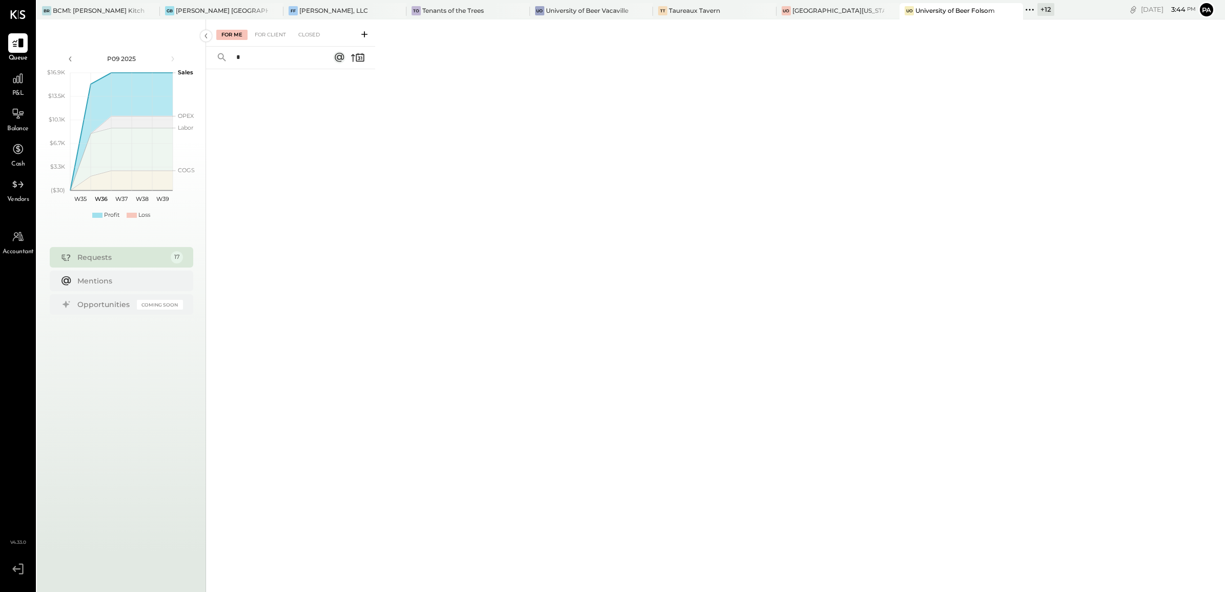  I want to click on div: Tenants of the Trees, so click(453, 10).